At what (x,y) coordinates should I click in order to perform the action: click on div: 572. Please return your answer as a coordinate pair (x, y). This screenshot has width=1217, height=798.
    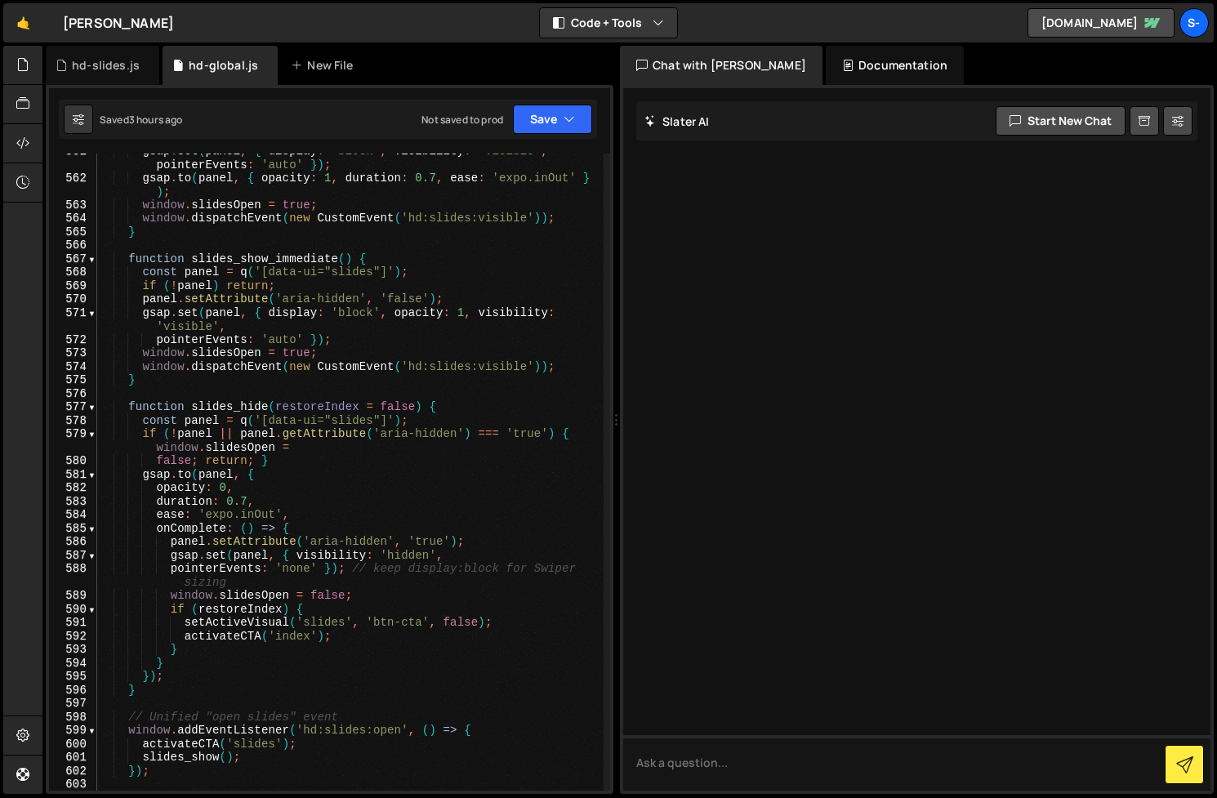
    Looking at the image, I should click on (73, 340).